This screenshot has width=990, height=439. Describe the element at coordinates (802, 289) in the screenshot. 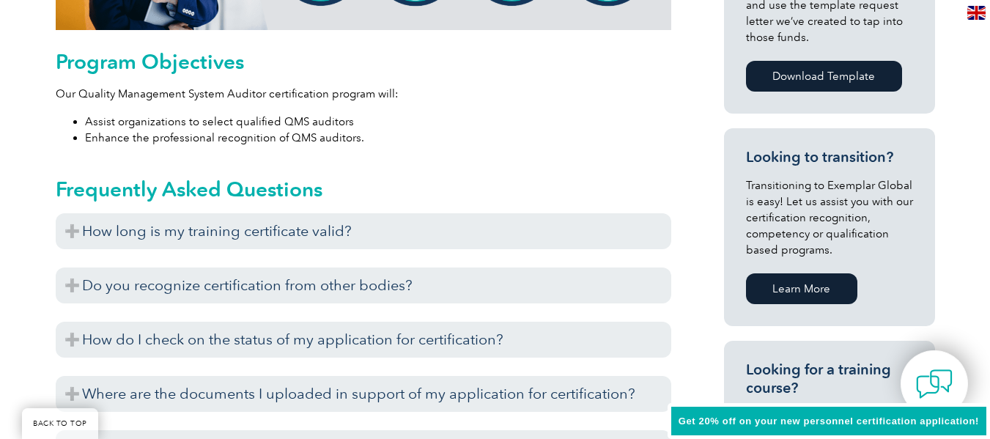

I see `a: Learn More` at that location.